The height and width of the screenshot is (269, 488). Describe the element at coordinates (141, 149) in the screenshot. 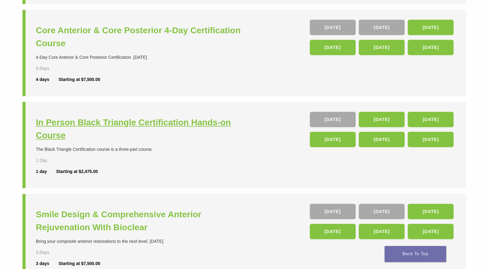

I see `div: The Black Triangle Certification course is a three-part course.` at that location.